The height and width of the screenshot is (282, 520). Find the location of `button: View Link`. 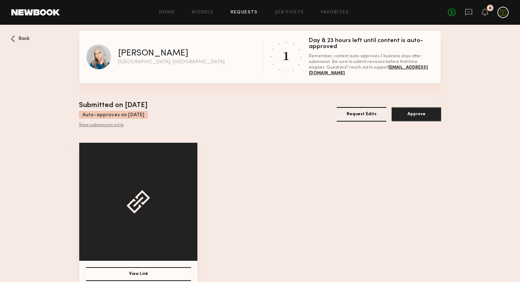

button: View Link is located at coordinates (138, 274).